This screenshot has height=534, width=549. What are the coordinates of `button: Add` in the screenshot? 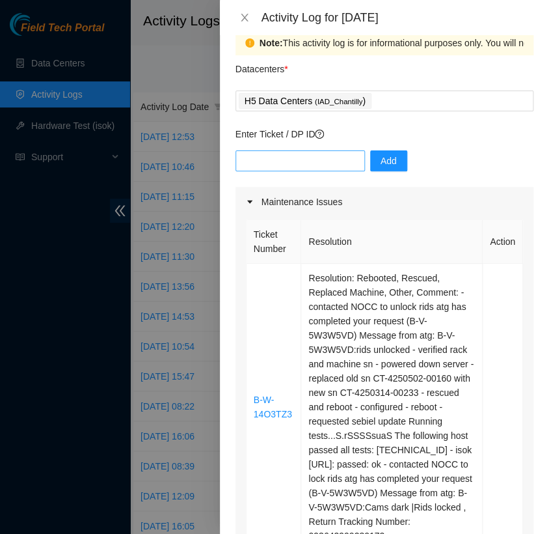 It's located at (389, 161).